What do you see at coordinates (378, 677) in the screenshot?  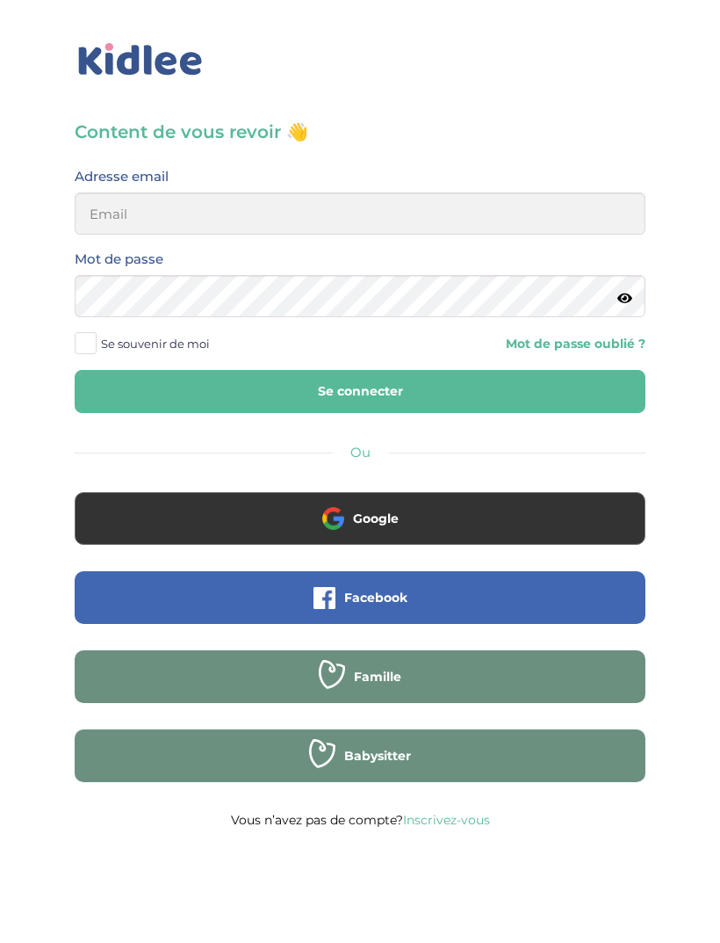 I see `span: Famille` at bounding box center [378, 677].